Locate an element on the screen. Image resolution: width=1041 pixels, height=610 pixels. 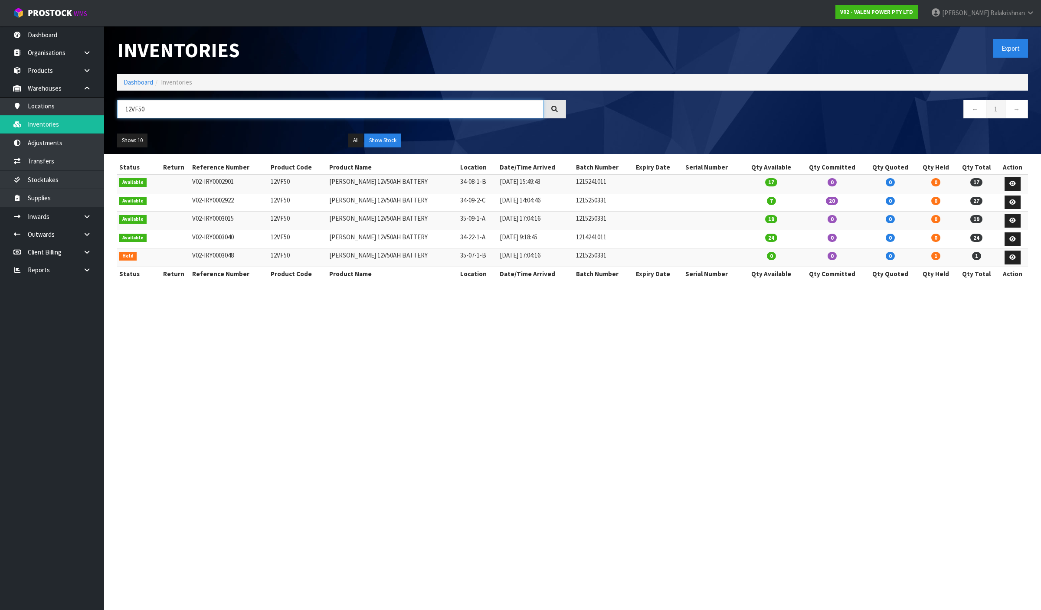
span: Balakrishnan is located at coordinates (1007, 13).